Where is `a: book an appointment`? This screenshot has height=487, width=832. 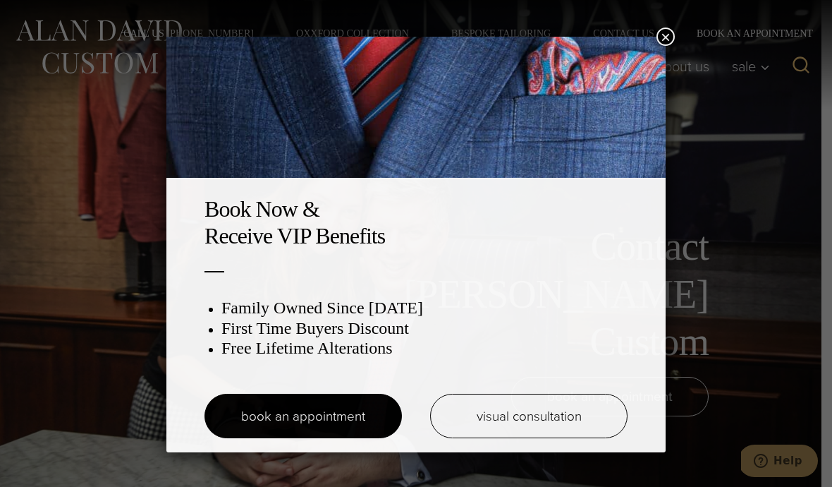
a: book an appointment is located at coordinates (303, 415).